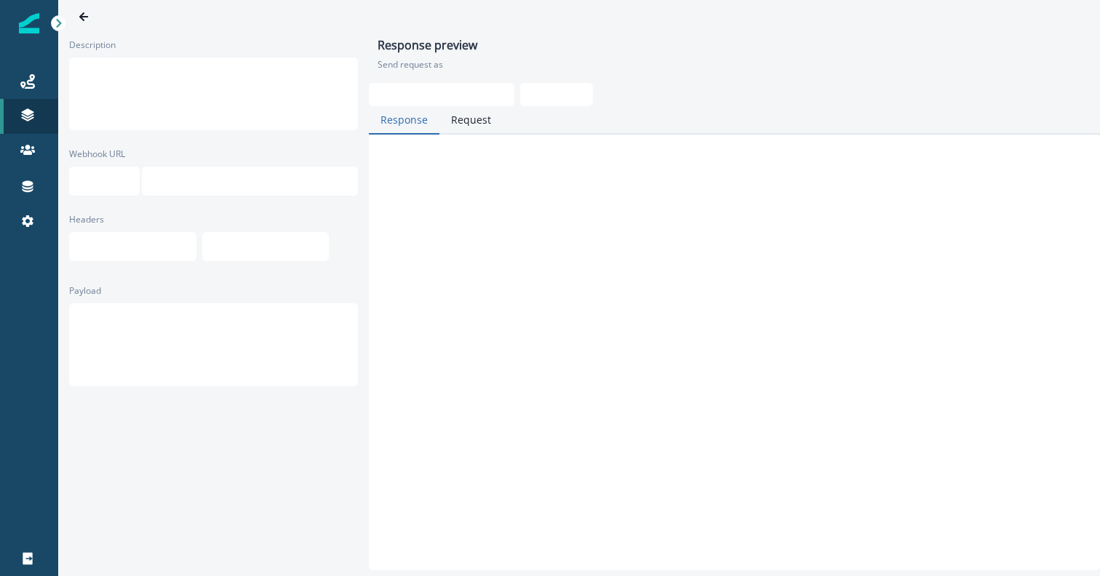  What do you see at coordinates (209, 291) in the screenshot?
I see `label: Payload` at bounding box center [209, 291].